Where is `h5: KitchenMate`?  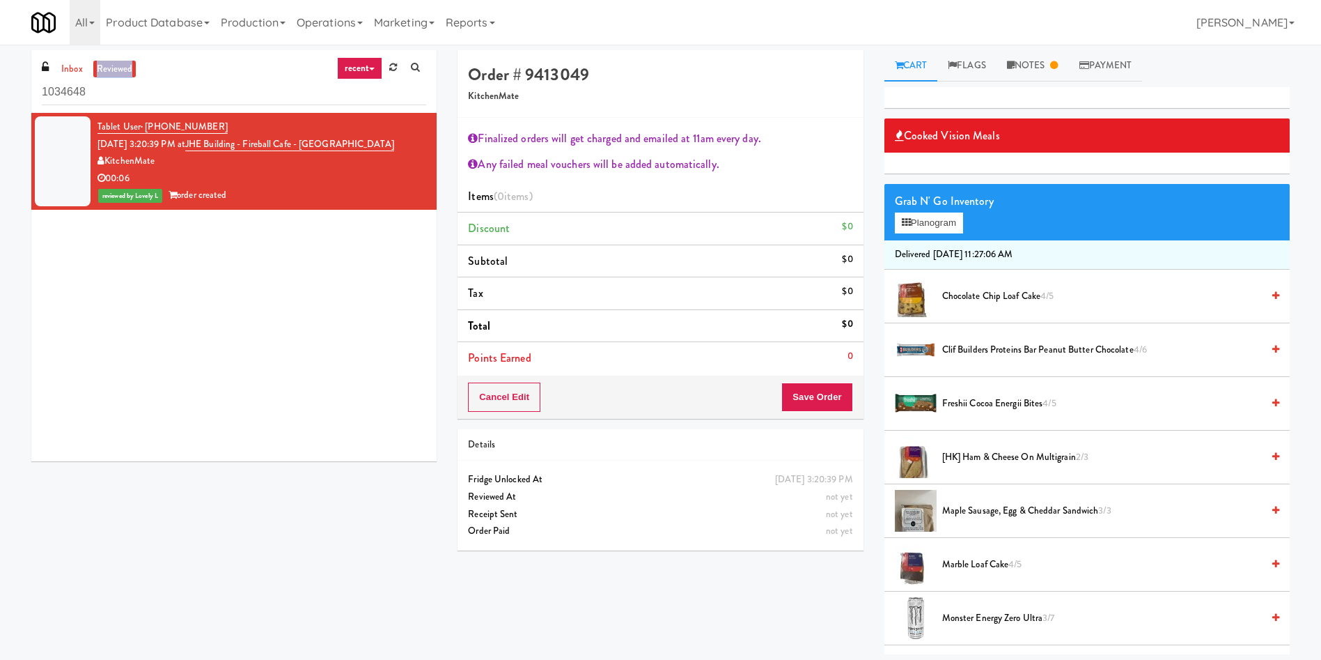 h5: KitchenMate is located at coordinates (660, 96).